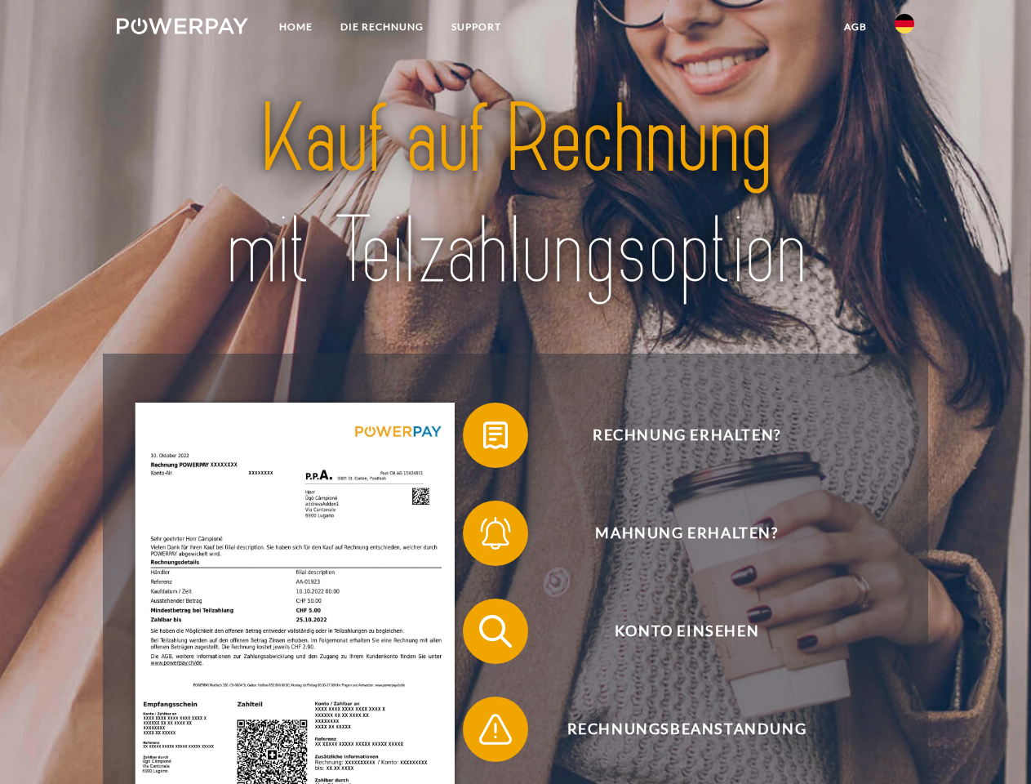 The width and height of the screenshot is (1031, 784). Describe the element at coordinates (496, 631) in the screenshot. I see `img: qb_search.svg` at that location.